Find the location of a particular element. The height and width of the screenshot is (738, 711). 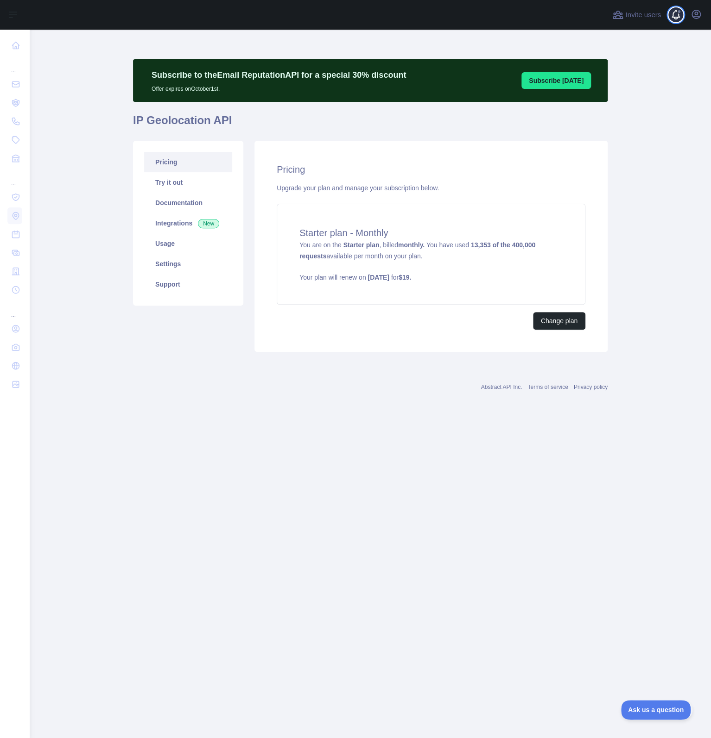

div: Upgrade your plan and manage your subscription below. is located at coordinates (431, 188).